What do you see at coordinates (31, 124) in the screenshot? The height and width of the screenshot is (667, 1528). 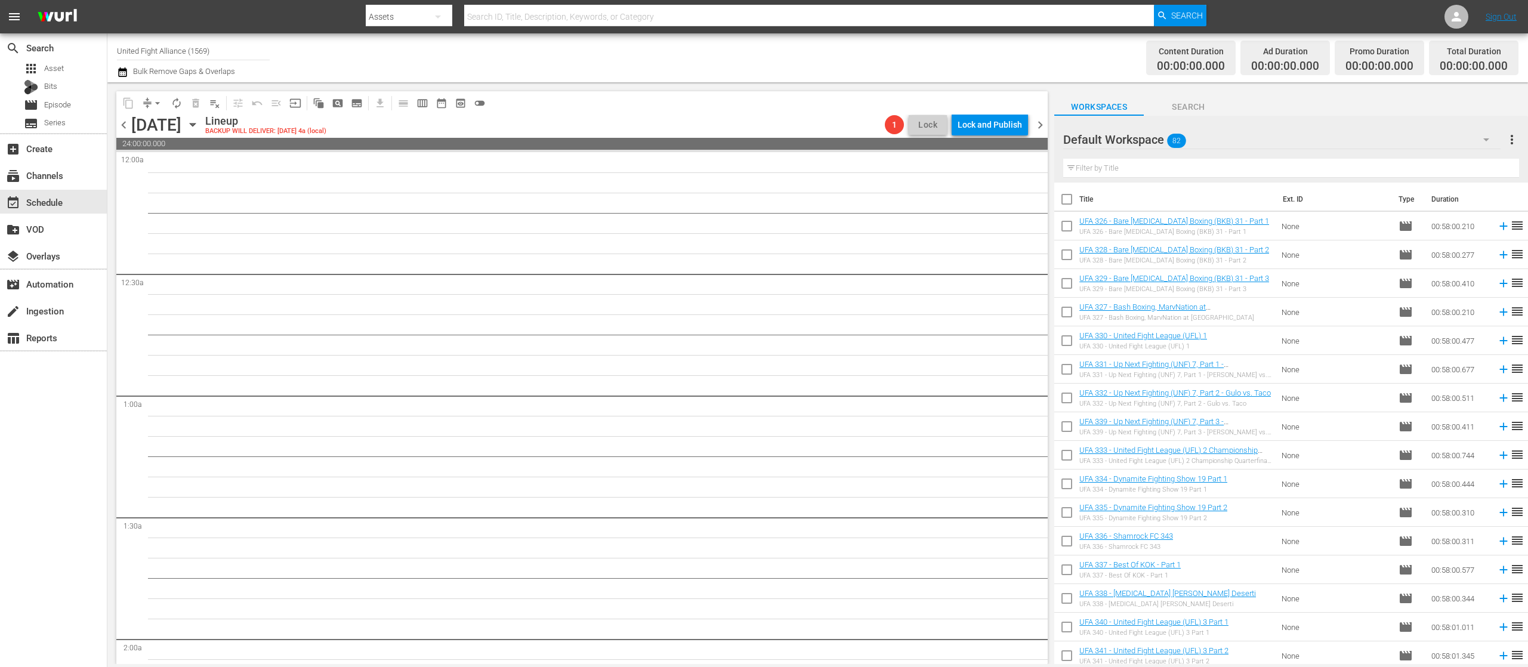 I see `span: Series` at bounding box center [31, 124].